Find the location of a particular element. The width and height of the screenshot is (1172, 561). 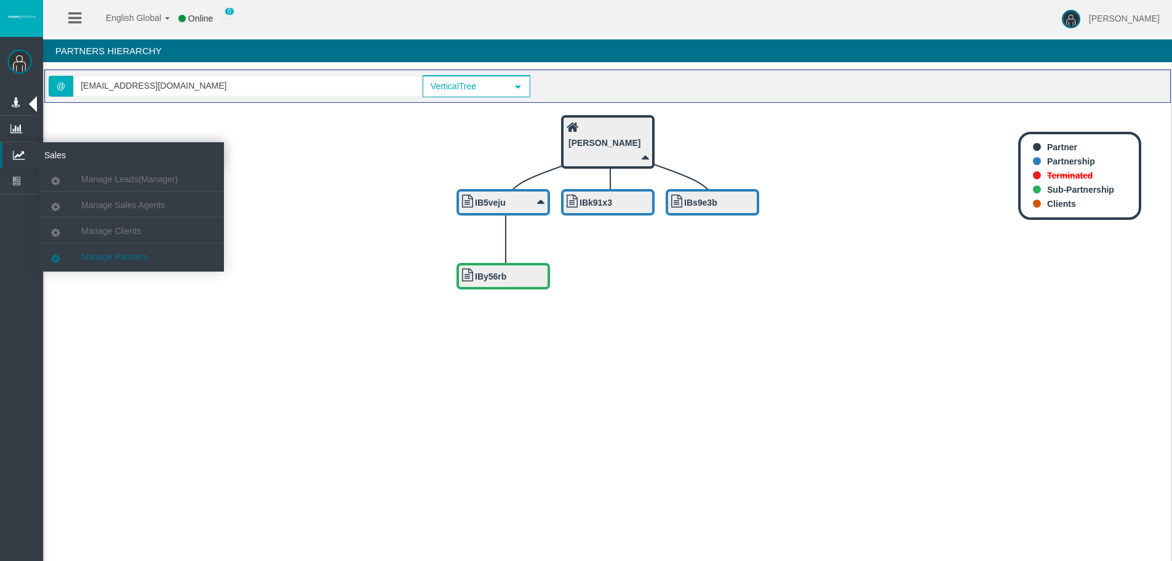

b: Sub-Partnership is located at coordinates (1081, 190).